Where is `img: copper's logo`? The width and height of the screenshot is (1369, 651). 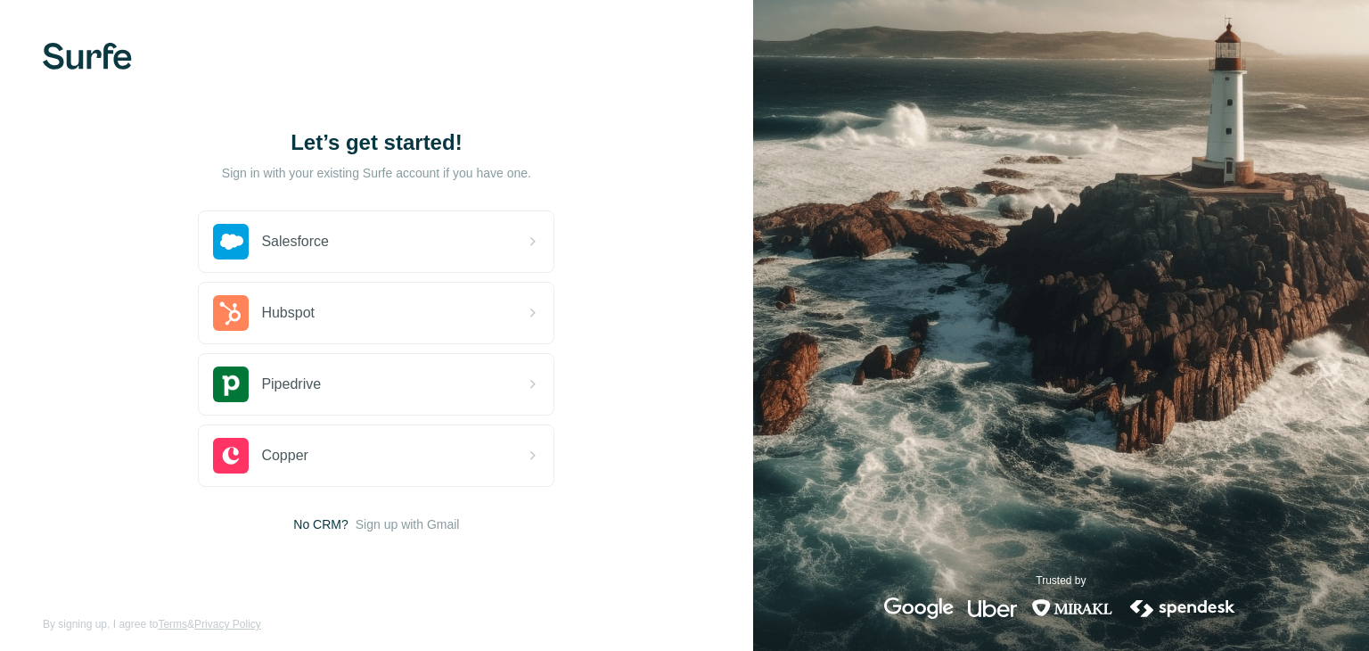 img: copper's logo is located at coordinates (231, 455).